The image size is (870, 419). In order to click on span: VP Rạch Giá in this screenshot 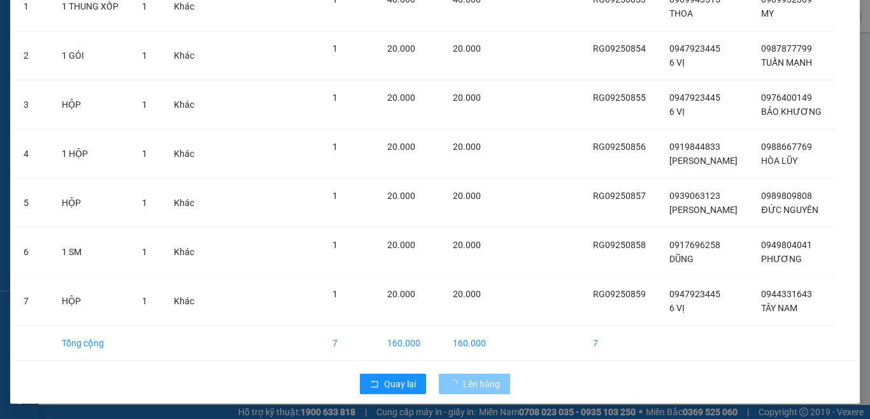, I will do `click(38, 43)`.